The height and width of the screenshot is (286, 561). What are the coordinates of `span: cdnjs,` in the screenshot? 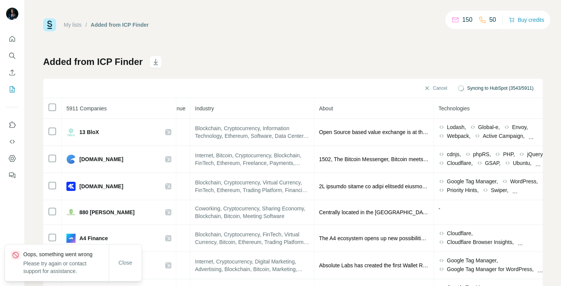 It's located at (454, 154).